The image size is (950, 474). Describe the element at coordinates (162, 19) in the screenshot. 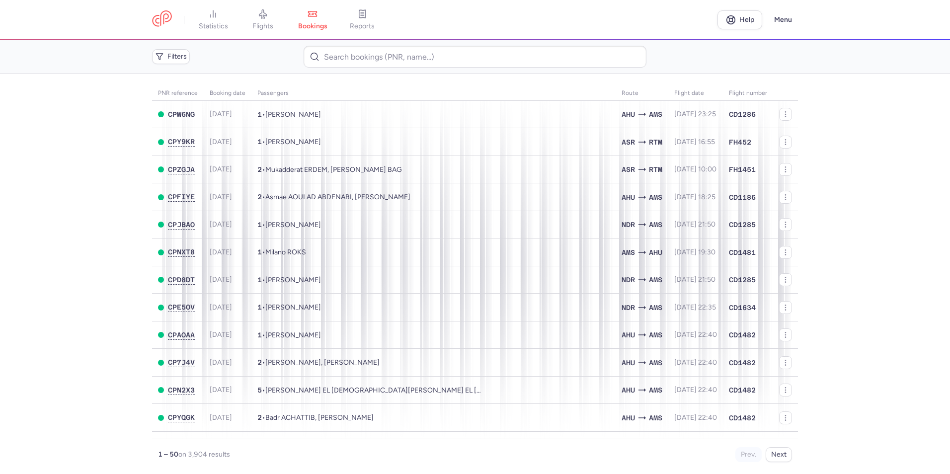

I see `a: CitizenPlane red outlined logo` at that location.